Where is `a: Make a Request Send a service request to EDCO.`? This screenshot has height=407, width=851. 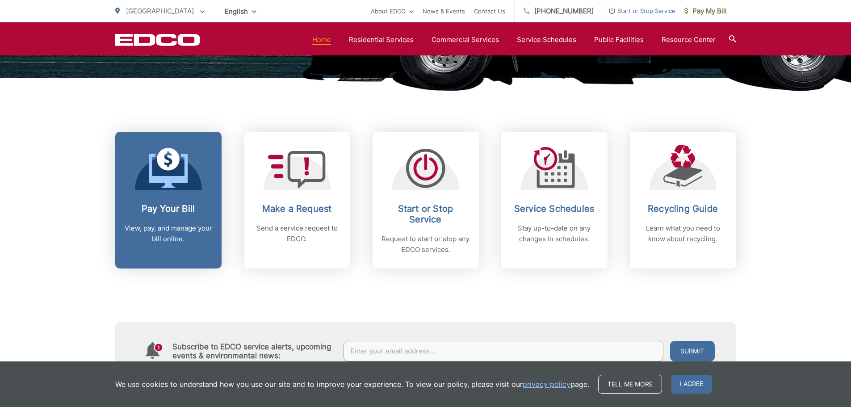
a: Make a Request Send a service request to EDCO. is located at coordinates (297, 200).